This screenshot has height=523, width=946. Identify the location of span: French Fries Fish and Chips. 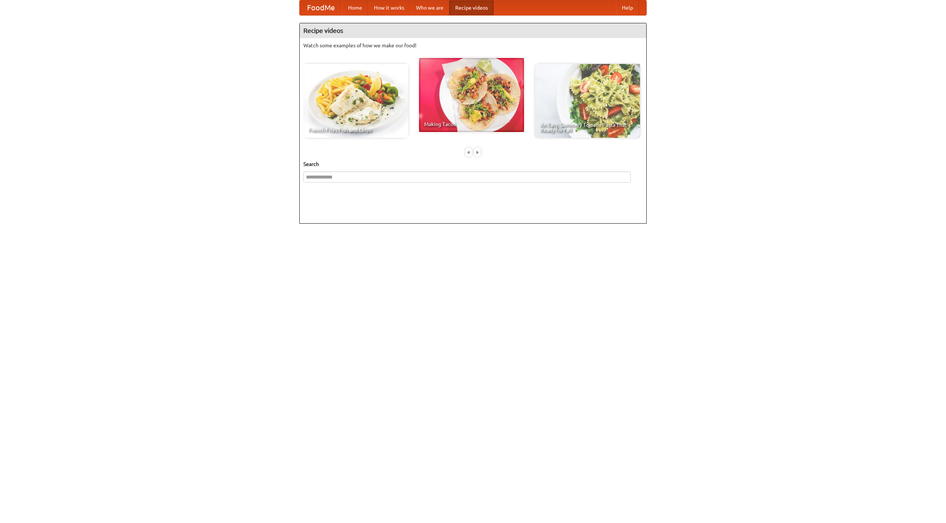
(356, 130).